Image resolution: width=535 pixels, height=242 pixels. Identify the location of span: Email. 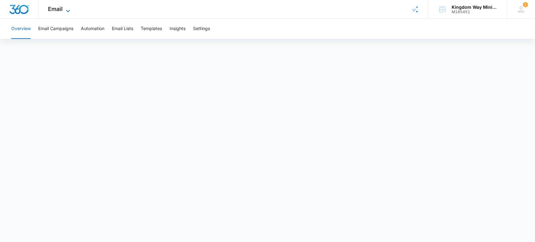
(55, 9).